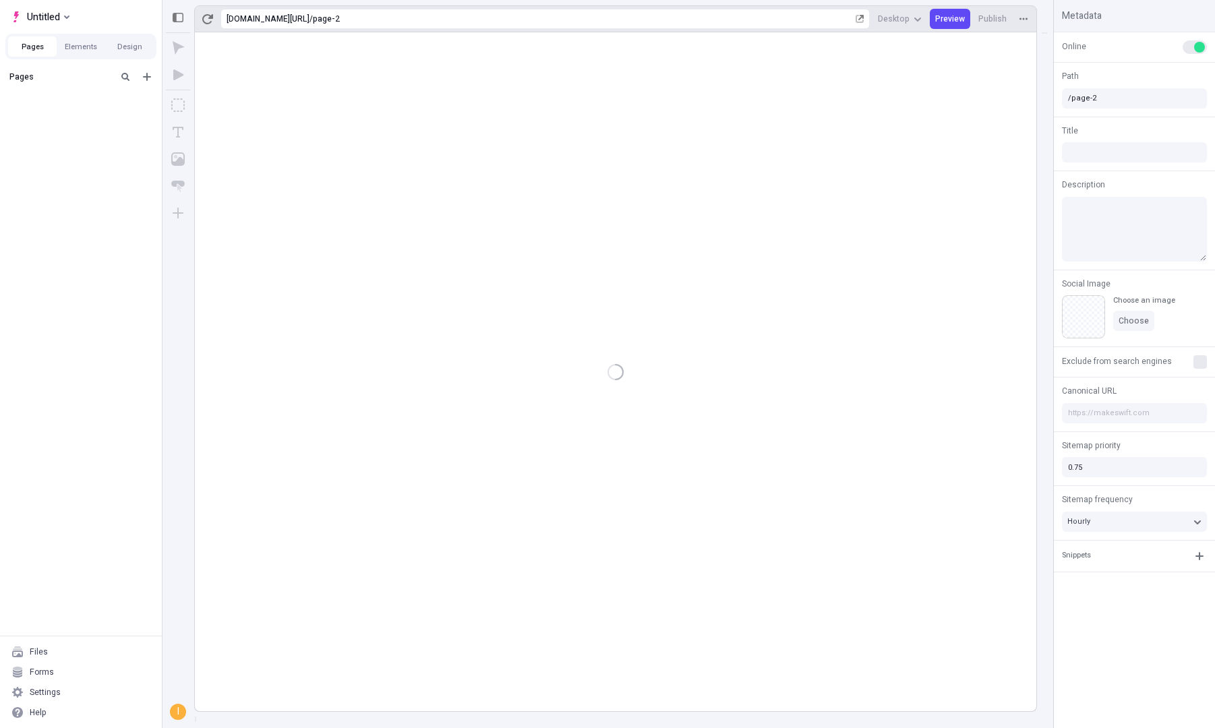  What do you see at coordinates (950, 19) in the screenshot?
I see `button: Preview` at bounding box center [950, 19].